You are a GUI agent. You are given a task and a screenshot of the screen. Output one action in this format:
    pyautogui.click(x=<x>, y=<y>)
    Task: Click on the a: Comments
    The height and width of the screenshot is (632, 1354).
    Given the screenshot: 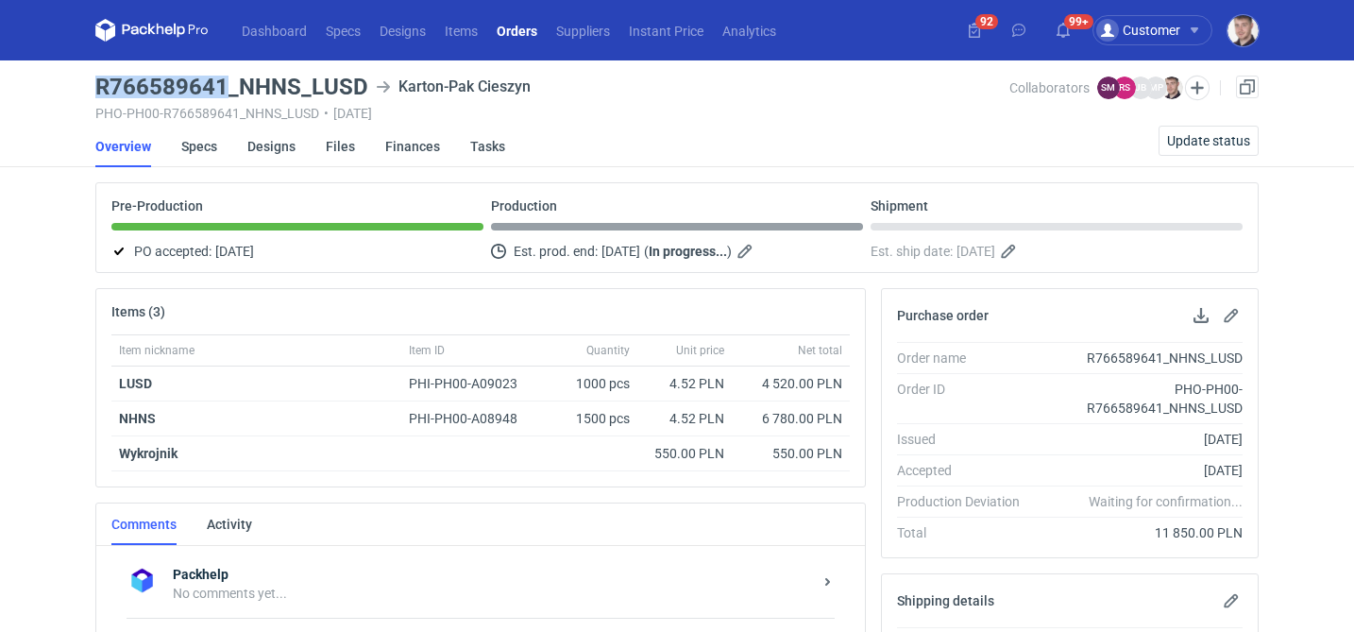 What is the action you would take?
    pyautogui.click(x=144, y=524)
    